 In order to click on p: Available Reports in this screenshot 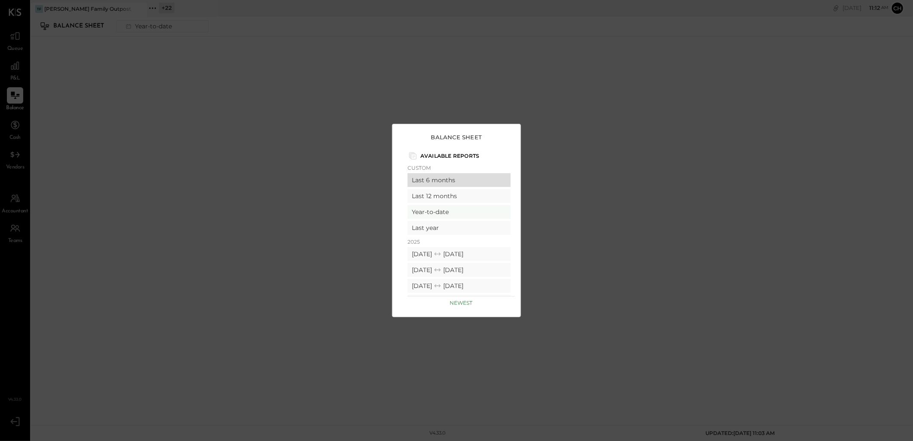, I will do `click(449, 156)`.